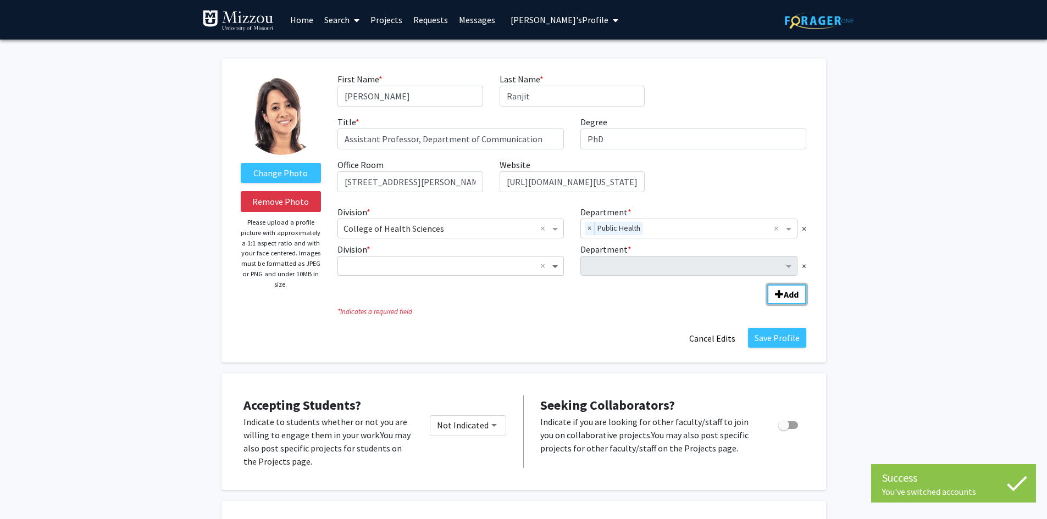  Describe the element at coordinates (594, 122) in the screenshot. I see `label: Degree` at that location.